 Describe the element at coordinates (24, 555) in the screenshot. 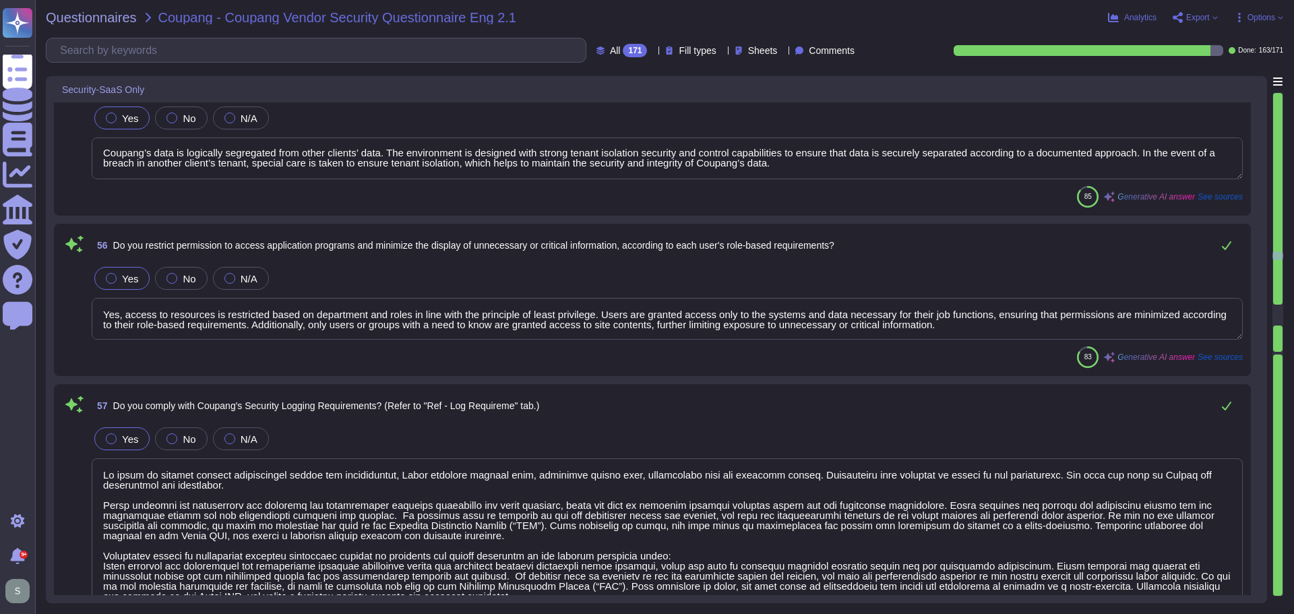

I see `div: 9+` at that location.